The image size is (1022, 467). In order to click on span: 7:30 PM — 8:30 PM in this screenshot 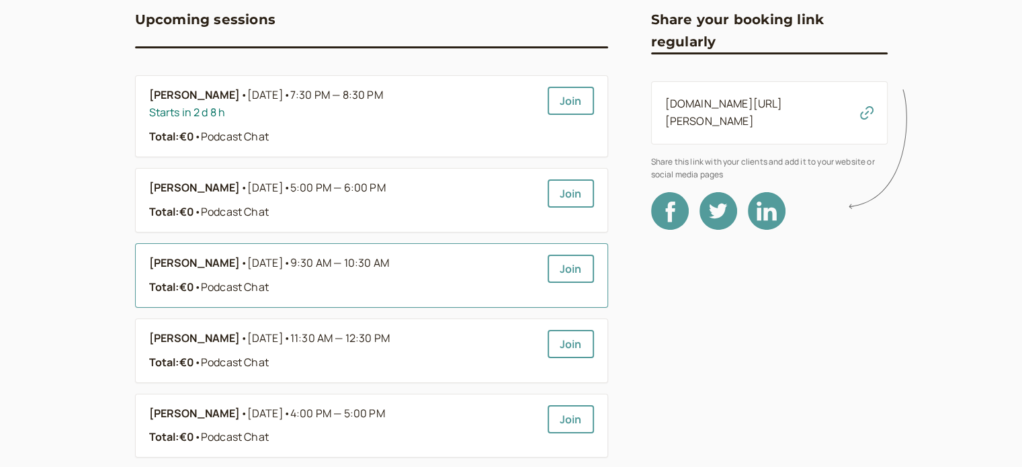, I will do `click(337, 95)`.